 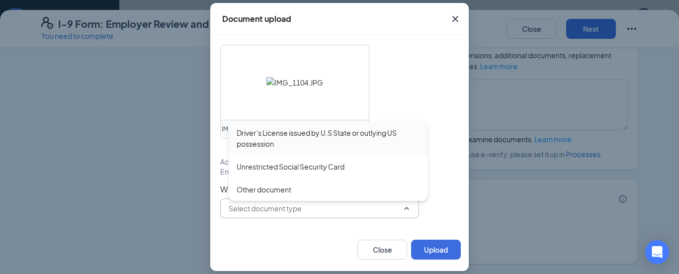 I want to click on span: Accepted File type: PDF, Images. Maximum File Size: 15MB, so click(x=315, y=162).